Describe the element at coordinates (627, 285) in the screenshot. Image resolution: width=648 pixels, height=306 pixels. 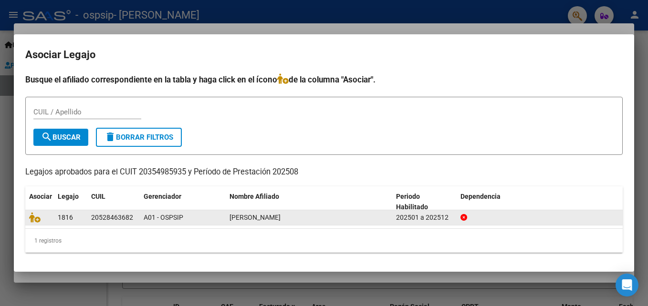
I see `div: Open Intercom Messenger` at that location.